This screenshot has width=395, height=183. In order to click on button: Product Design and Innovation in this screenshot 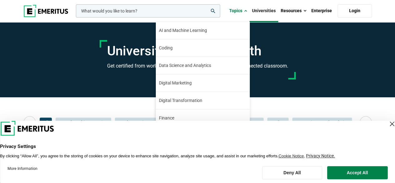, I will do `click(149, 122)`.